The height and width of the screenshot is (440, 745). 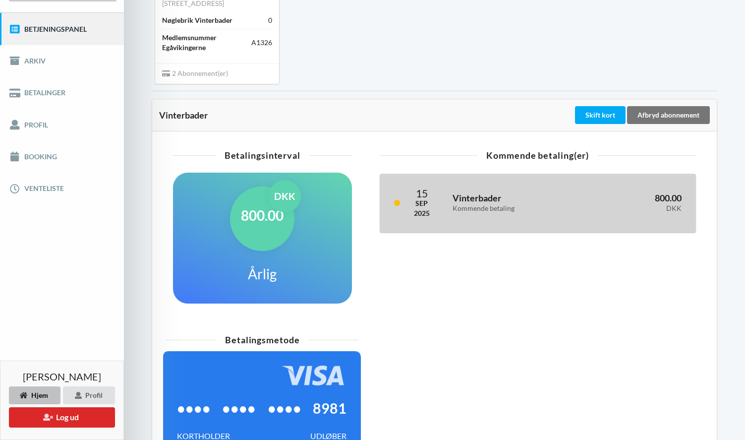 What do you see at coordinates (538, 155) in the screenshot?
I see `div: Kommende betaling(er)` at bounding box center [538, 155].